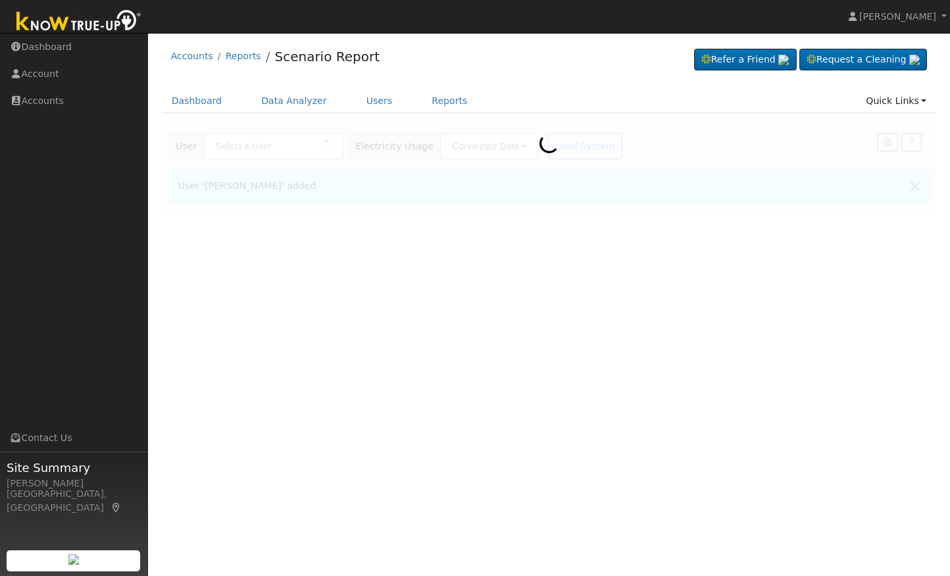 The height and width of the screenshot is (576, 950). I want to click on a: Data Analyzer, so click(294, 101).